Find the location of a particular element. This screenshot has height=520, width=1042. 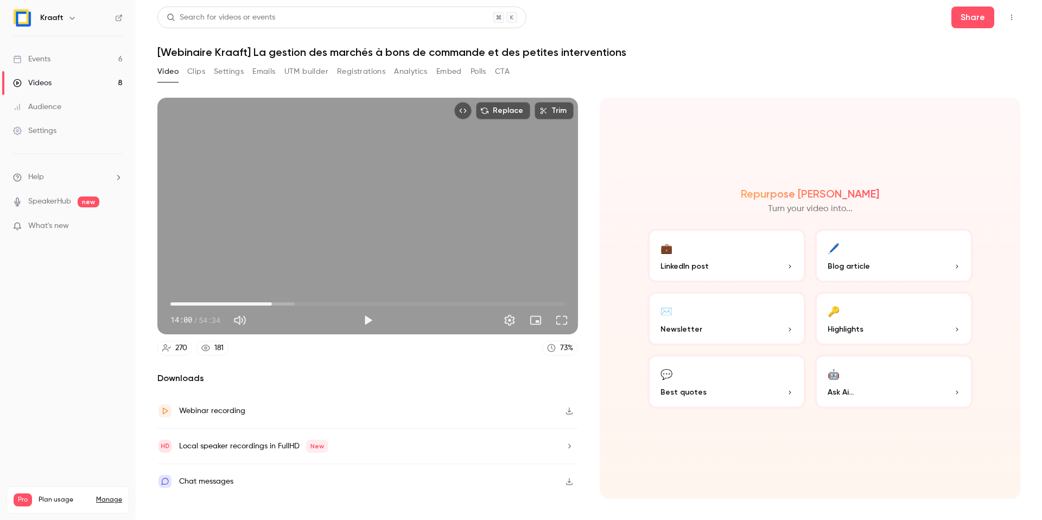

div: 270 is located at coordinates (181, 348).